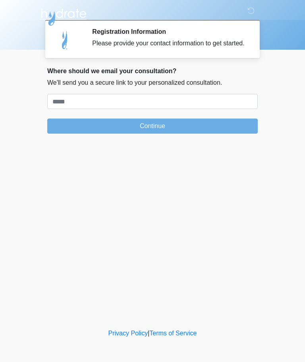 This screenshot has height=362, width=305. I want to click on button: Continue, so click(153, 126).